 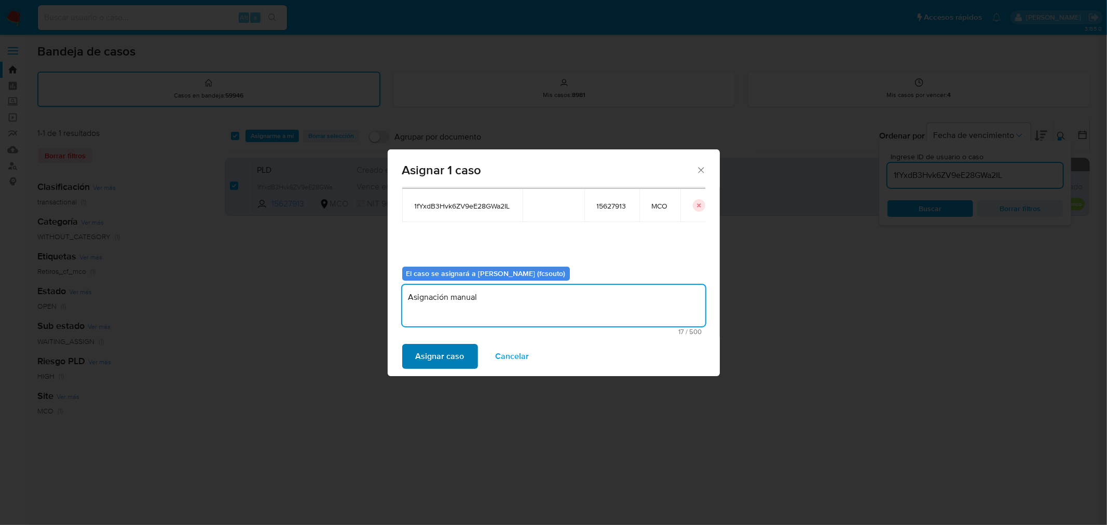 What do you see at coordinates (440, 357) in the screenshot?
I see `span: Asignar caso` at bounding box center [440, 357].